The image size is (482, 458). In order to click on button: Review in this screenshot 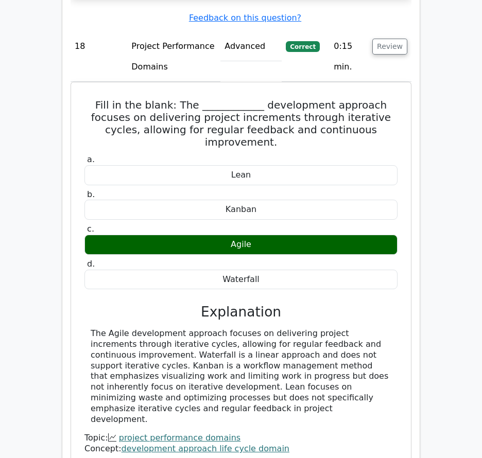, I will do `click(390, 46)`.